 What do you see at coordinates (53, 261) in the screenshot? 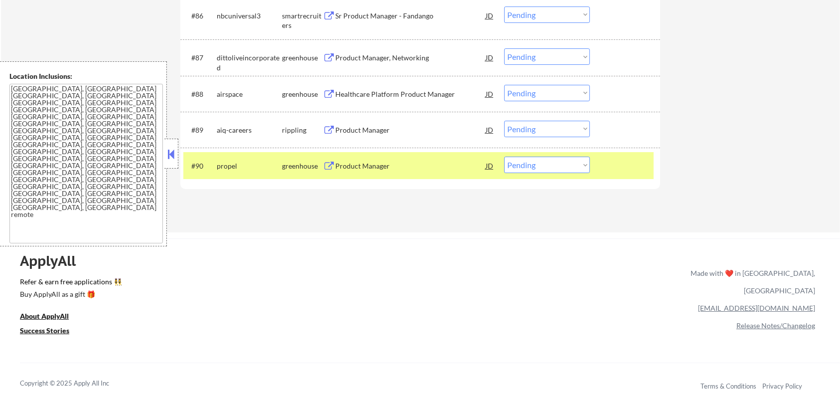
I see `div: ApplyAll` at bounding box center [53, 261].